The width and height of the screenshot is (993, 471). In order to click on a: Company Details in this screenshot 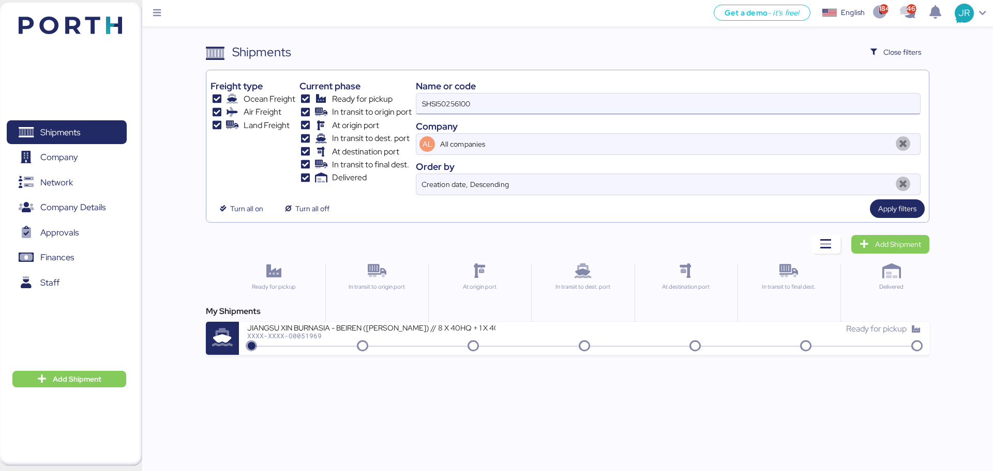, I will do `click(67, 208)`.